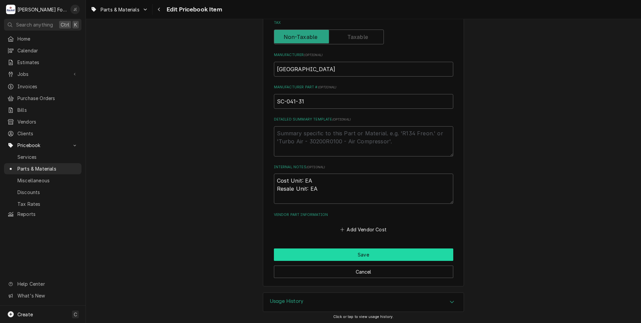 This screenshot has width=641, height=323. I want to click on button: Search anythingCtrlK, so click(43, 24).